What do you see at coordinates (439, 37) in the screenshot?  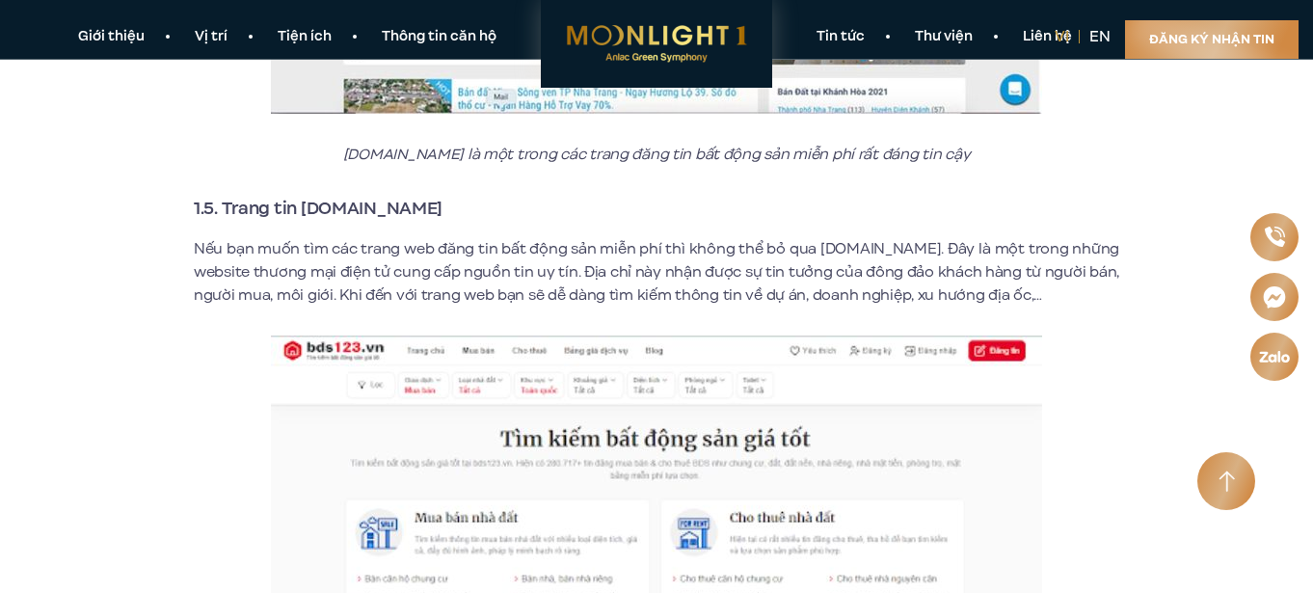 I see `a: Thông tin căn hộ` at bounding box center [439, 37].